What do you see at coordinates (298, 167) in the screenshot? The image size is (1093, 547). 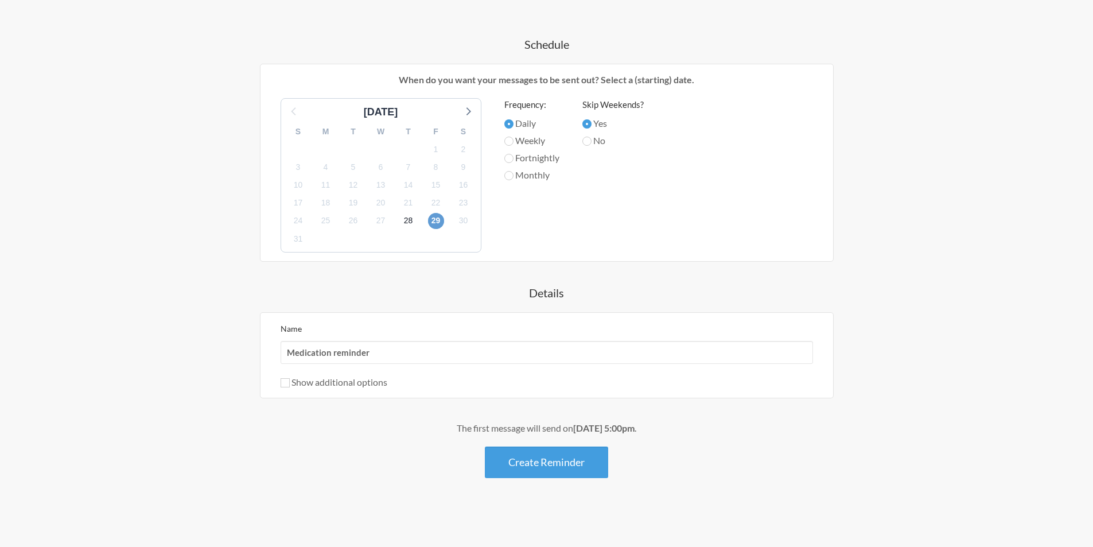 I see `span: Wednesday, September 3, 2025` at bounding box center [298, 167].